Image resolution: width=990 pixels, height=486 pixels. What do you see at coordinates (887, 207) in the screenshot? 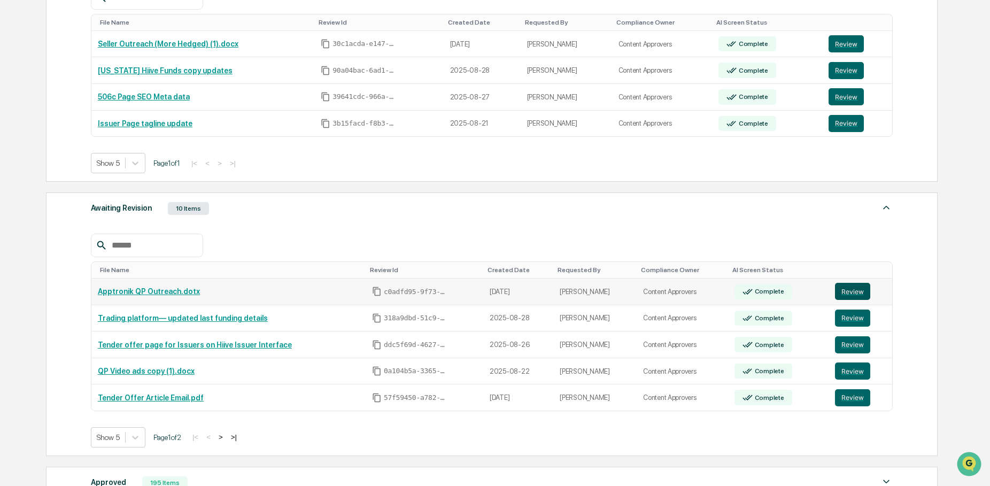
I see `img: caret` at bounding box center [887, 207].